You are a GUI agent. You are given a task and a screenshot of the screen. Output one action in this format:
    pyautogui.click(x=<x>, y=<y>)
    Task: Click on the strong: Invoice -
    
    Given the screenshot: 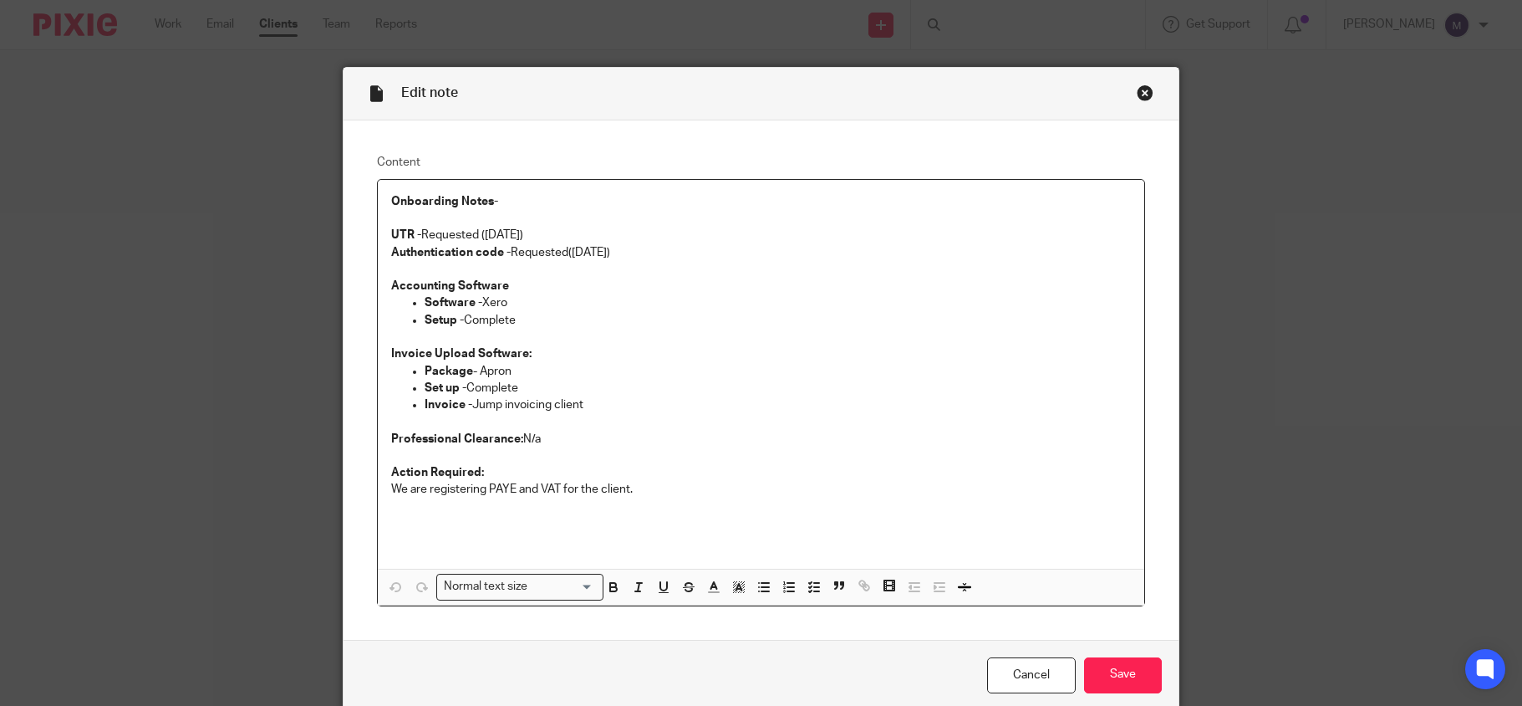 What is the action you would take?
    pyautogui.click(x=448, y=405)
    